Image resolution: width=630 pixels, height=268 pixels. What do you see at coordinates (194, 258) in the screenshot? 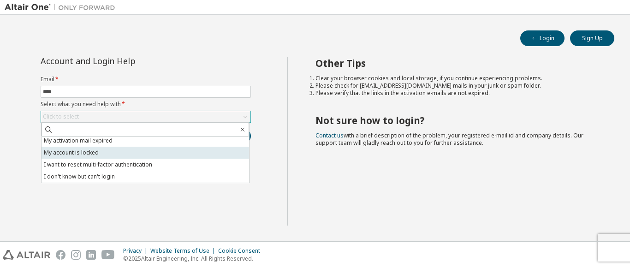
I see `p: © 2025 Altair Engineering, Inc. All Rights Reserved.` at bounding box center [194, 258].